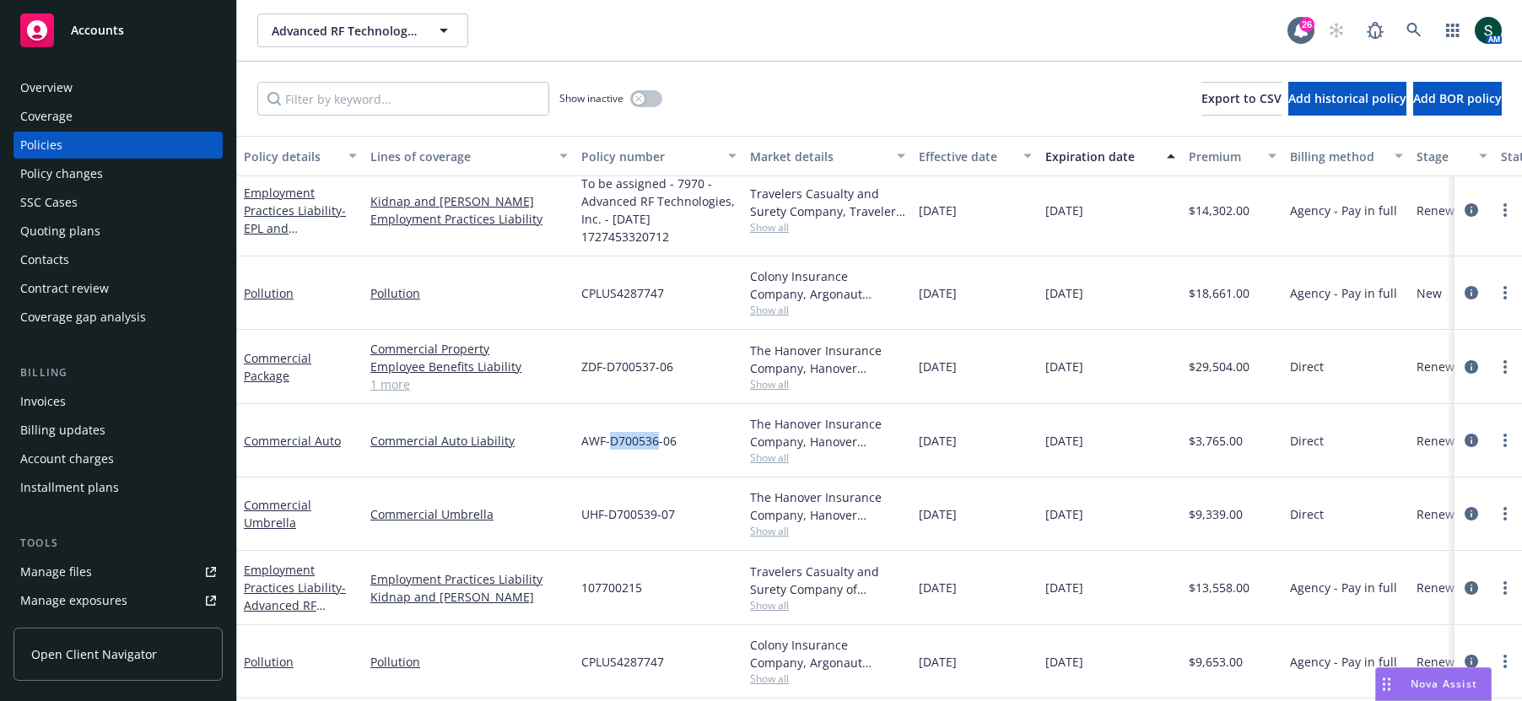 The height and width of the screenshot is (701, 1522). Describe the element at coordinates (827, 285) in the screenshot. I see `div: Colony Insurance Company, Argonaut Insurance Company (Argo), Brown & Riding Insurance Services, Inc.` at that location.